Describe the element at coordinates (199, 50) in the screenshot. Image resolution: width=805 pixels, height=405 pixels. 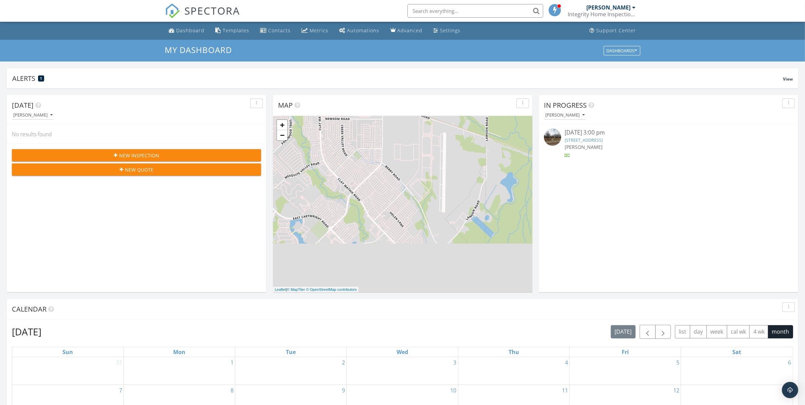
I see `span: My Dashboard` at that location.